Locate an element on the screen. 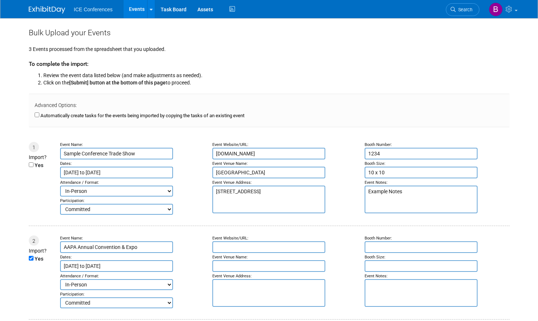  div: Bulk Upload your Events is located at coordinates (269, 33).